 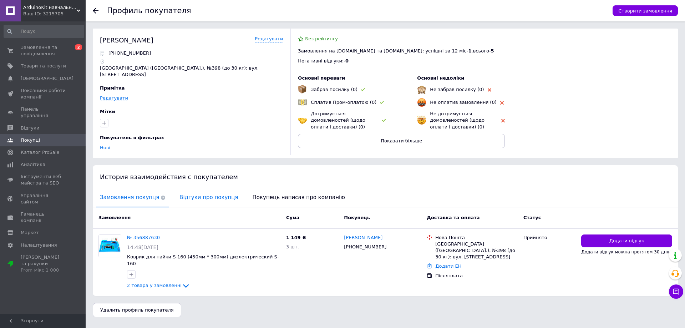 What do you see at coordinates (492, 51) in the screenshot?
I see `span: 5` at bounding box center [492, 51].